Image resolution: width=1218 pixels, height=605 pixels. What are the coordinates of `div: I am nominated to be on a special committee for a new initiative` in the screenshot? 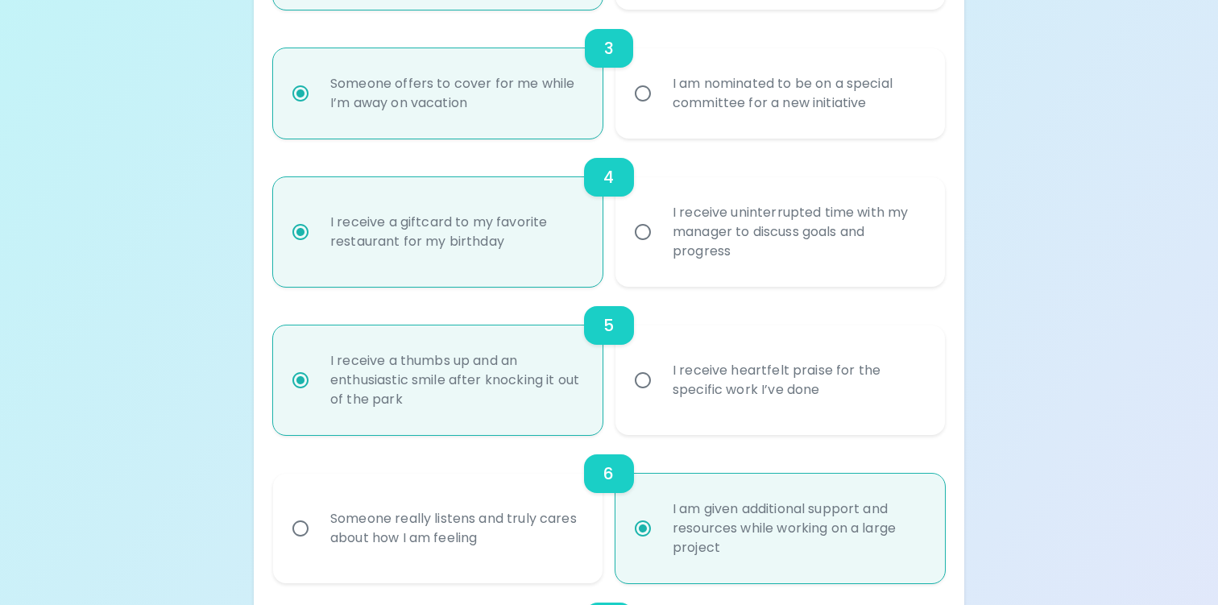 It's located at (797, 93).